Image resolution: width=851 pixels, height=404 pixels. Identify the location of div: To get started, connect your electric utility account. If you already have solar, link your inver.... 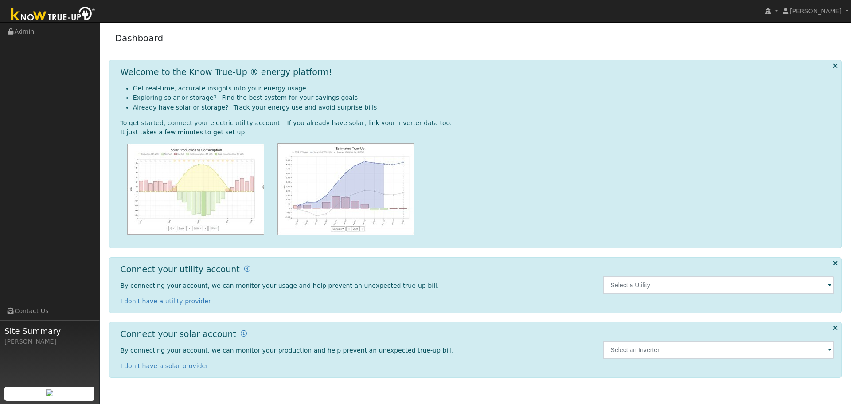
(477, 123).